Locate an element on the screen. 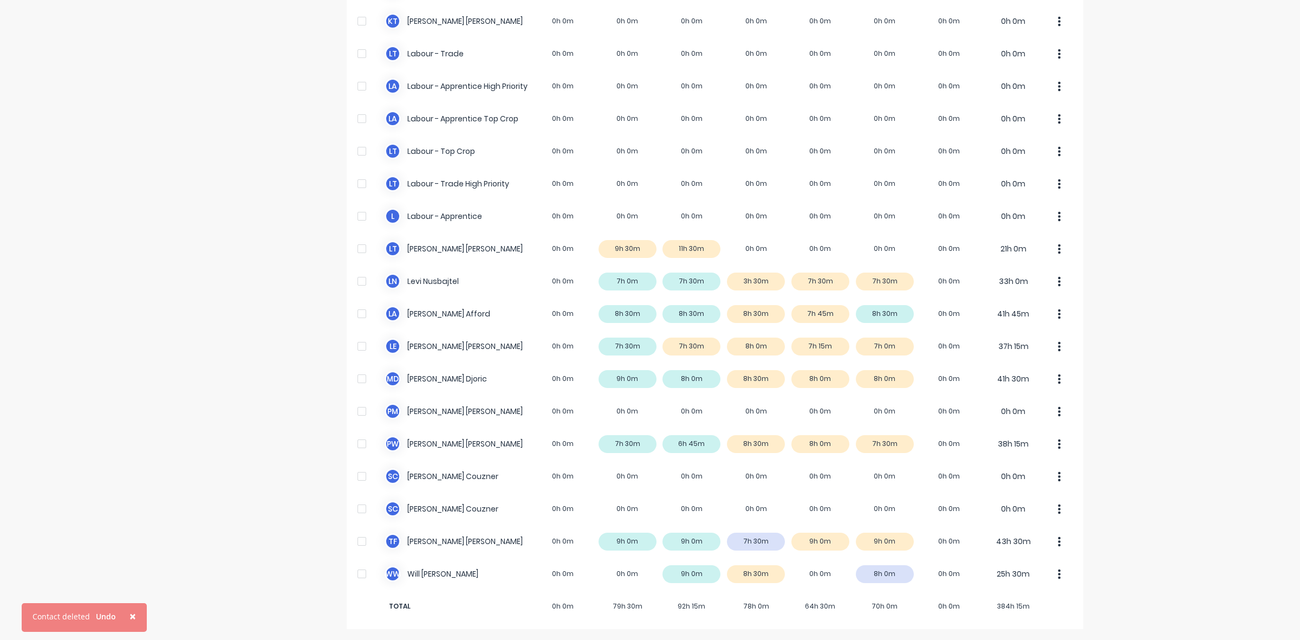  span: 92h 15m is located at coordinates (692, 606).